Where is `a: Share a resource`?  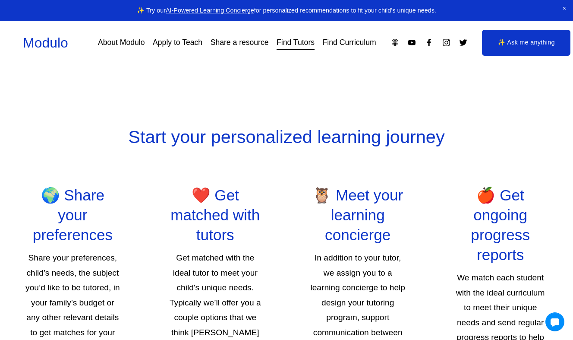 a: Share a resource is located at coordinates (239, 42).